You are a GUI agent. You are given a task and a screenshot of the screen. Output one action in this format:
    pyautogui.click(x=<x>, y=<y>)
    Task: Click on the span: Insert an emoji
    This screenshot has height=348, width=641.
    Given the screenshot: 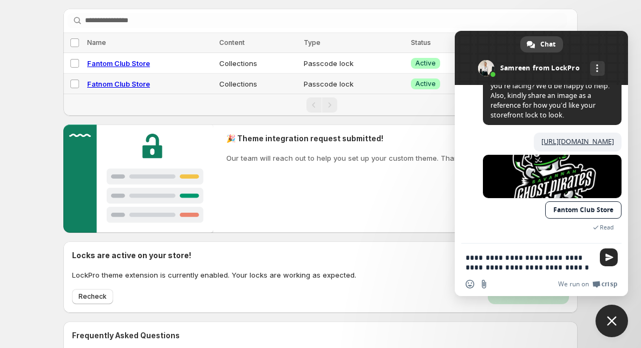 What is the action you would take?
    pyautogui.click(x=470, y=284)
    